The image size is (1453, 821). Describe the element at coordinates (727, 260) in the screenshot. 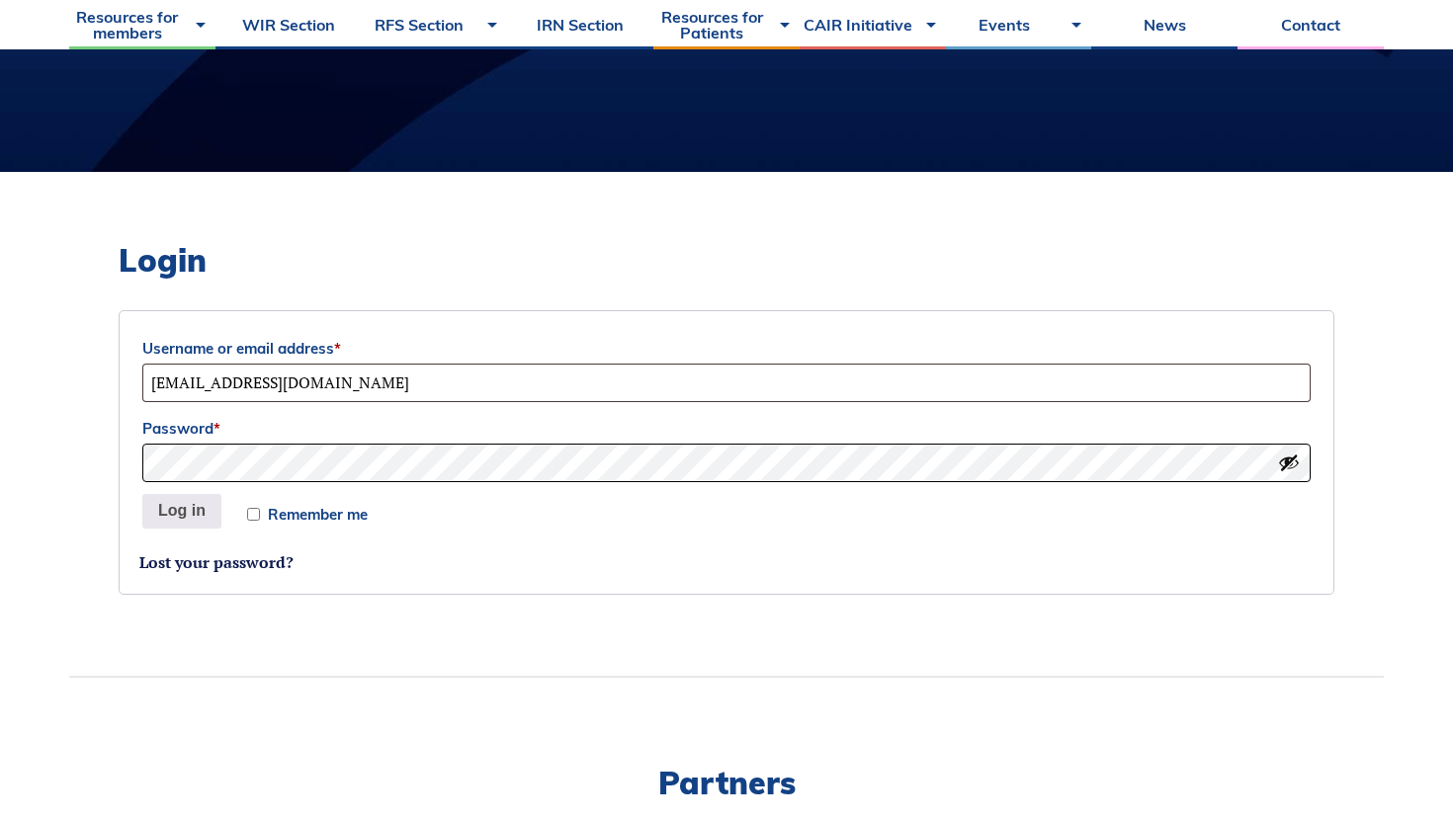

I see `h2: Login` at that location.